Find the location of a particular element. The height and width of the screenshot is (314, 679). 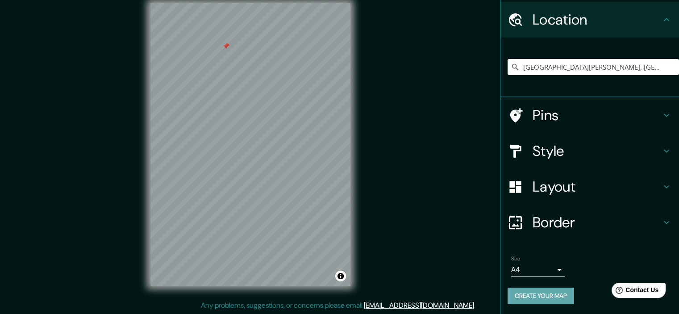

canvas: Map is located at coordinates (250, 144).